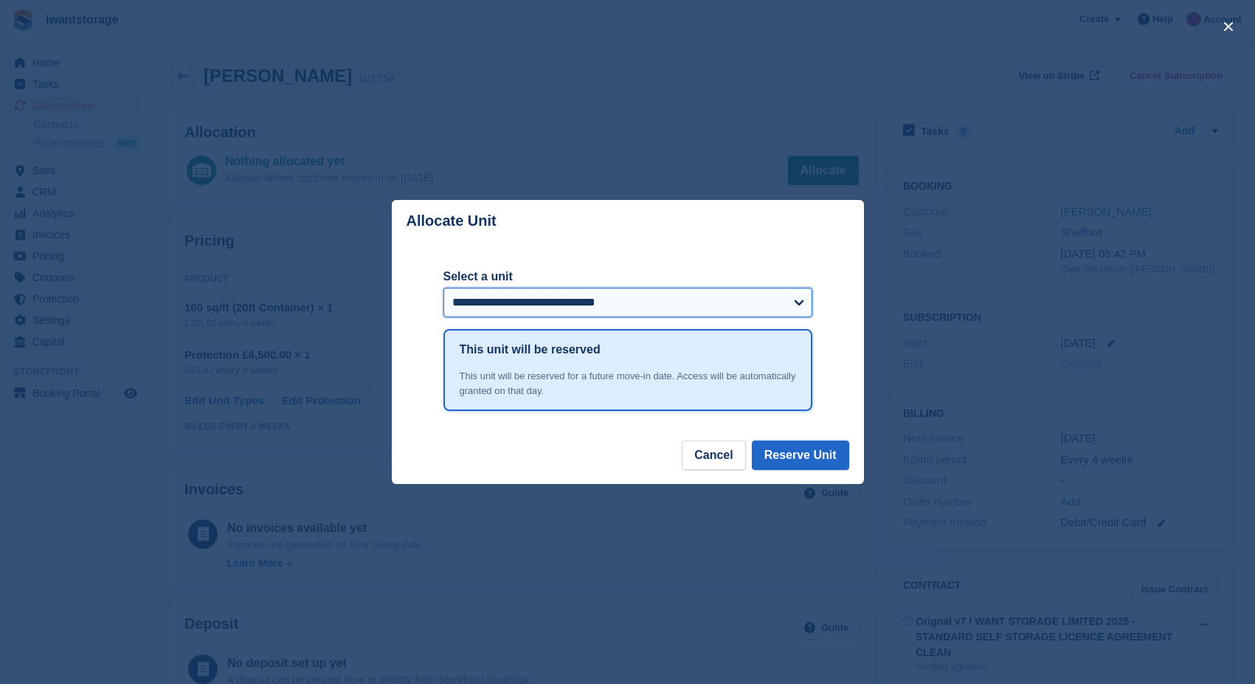 The image size is (1255, 684). I want to click on p: Allocate Unit, so click(452, 221).